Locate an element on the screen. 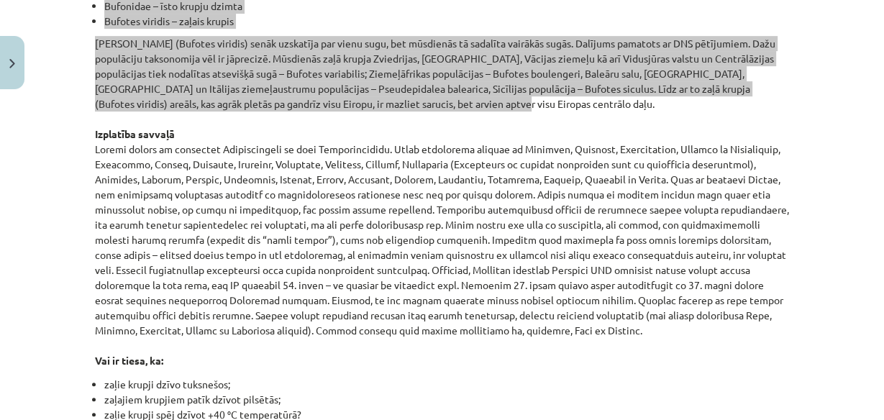  strong: Vai ir tiesa, ka: is located at coordinates (129, 360).